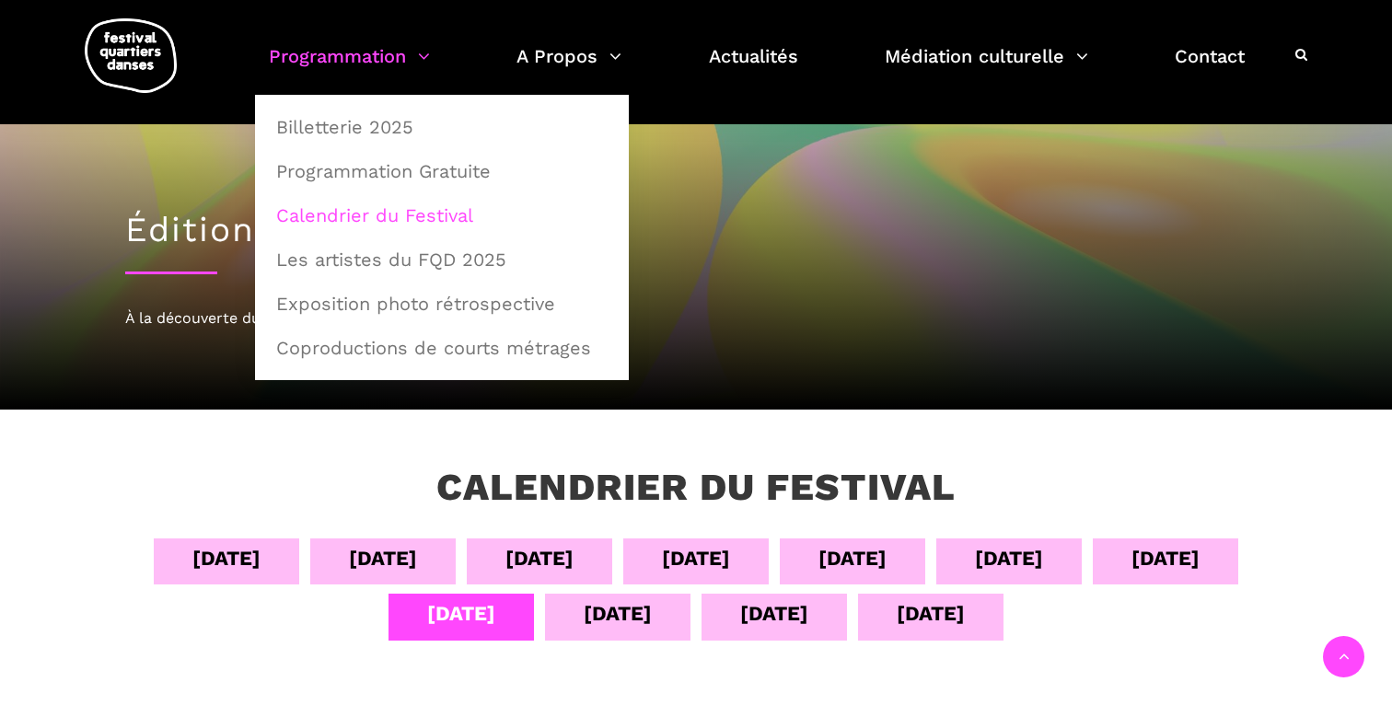 The height and width of the screenshot is (705, 1392). Describe the element at coordinates (442, 215) in the screenshot. I see `a: Calendrier du Festival` at that location.